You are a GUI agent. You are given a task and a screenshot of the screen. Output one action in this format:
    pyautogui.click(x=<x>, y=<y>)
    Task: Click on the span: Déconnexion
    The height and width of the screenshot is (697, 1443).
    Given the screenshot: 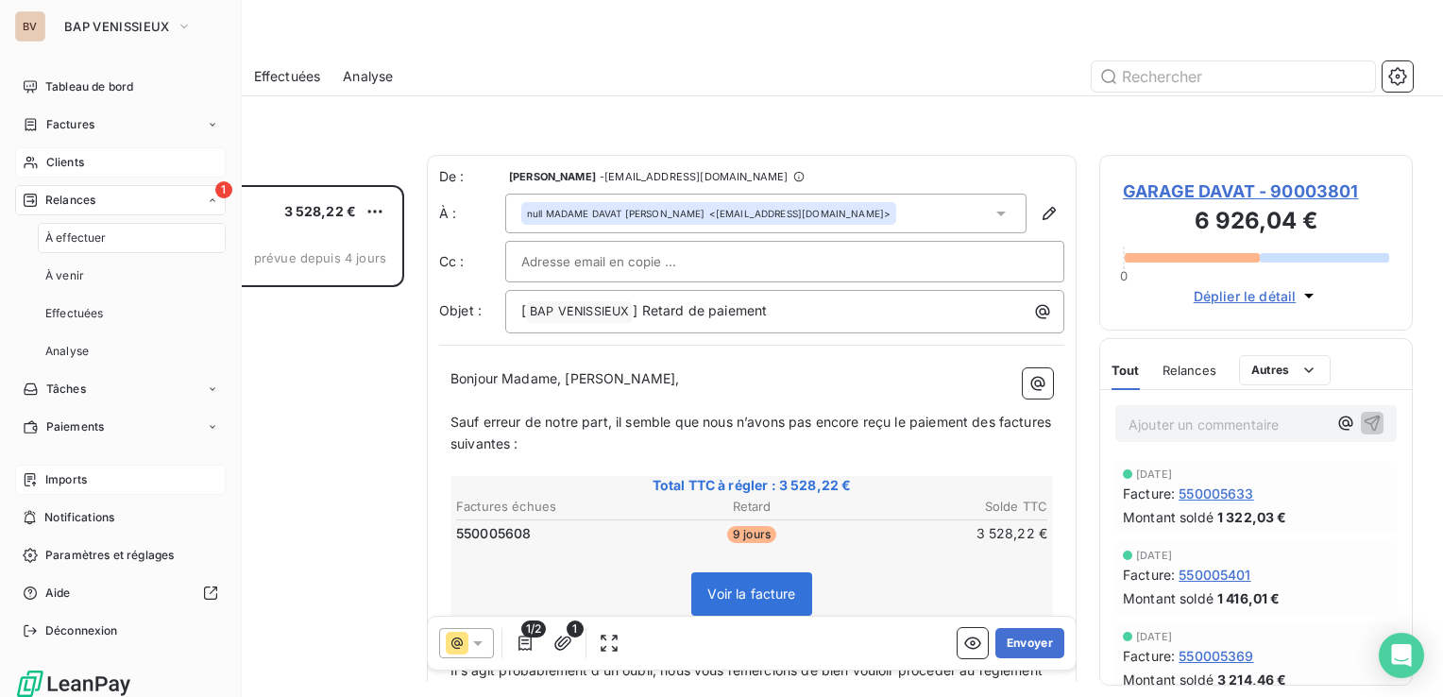 What is the action you would take?
    pyautogui.click(x=81, y=631)
    